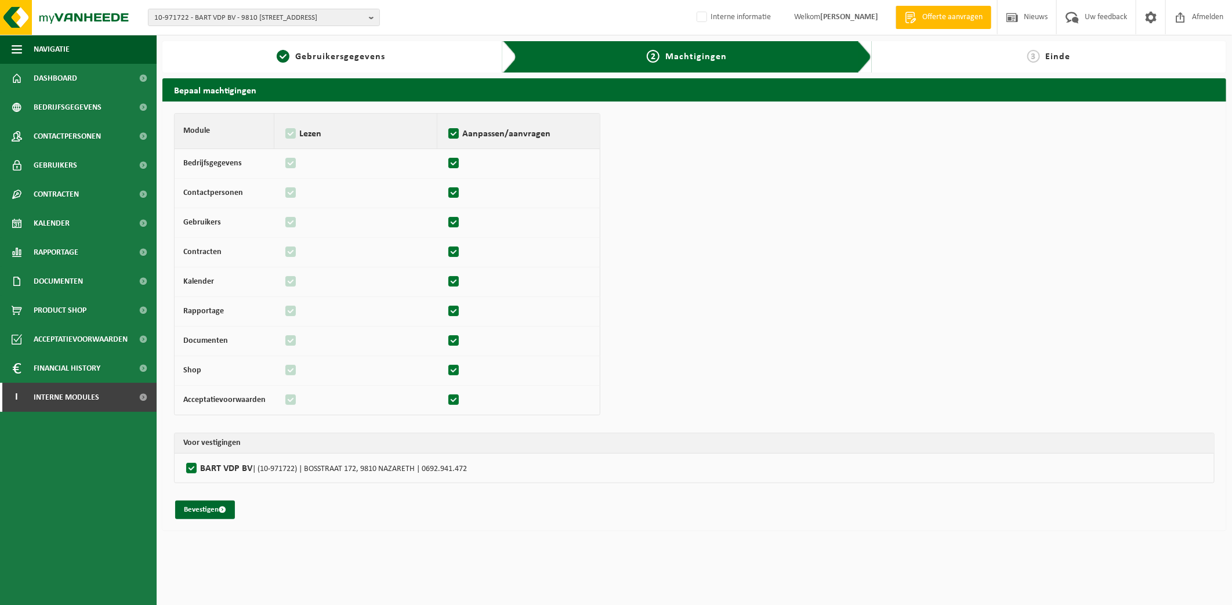  What do you see at coordinates (67, 136) in the screenshot?
I see `span: Contactpersonen` at bounding box center [67, 136].